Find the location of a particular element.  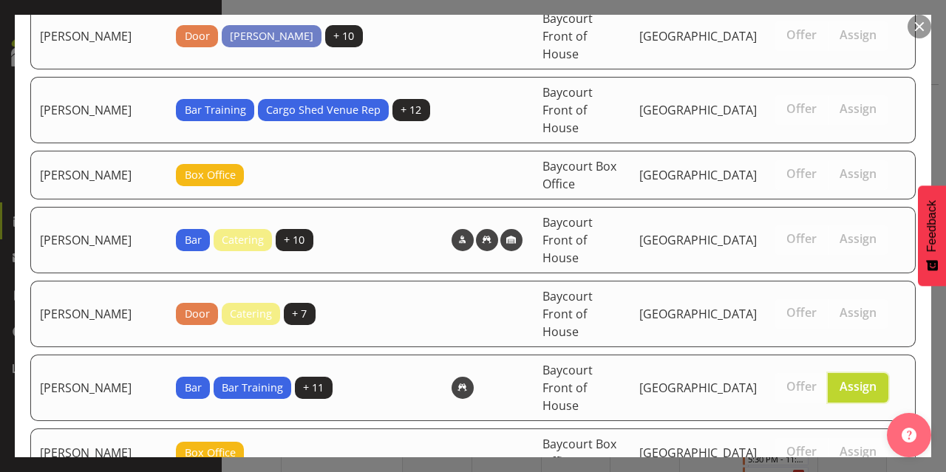

span: + 7 is located at coordinates (299, 314).